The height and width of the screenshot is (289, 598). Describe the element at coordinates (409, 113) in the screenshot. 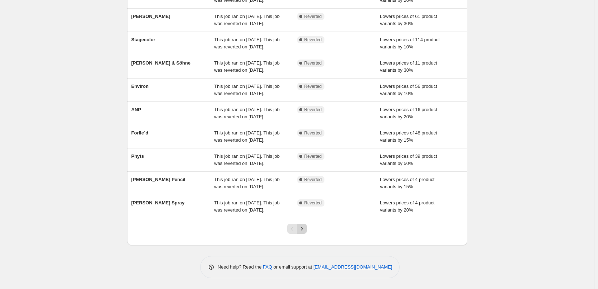

I see `span: Lowers prices of 16 product variants by 20%` at that location.